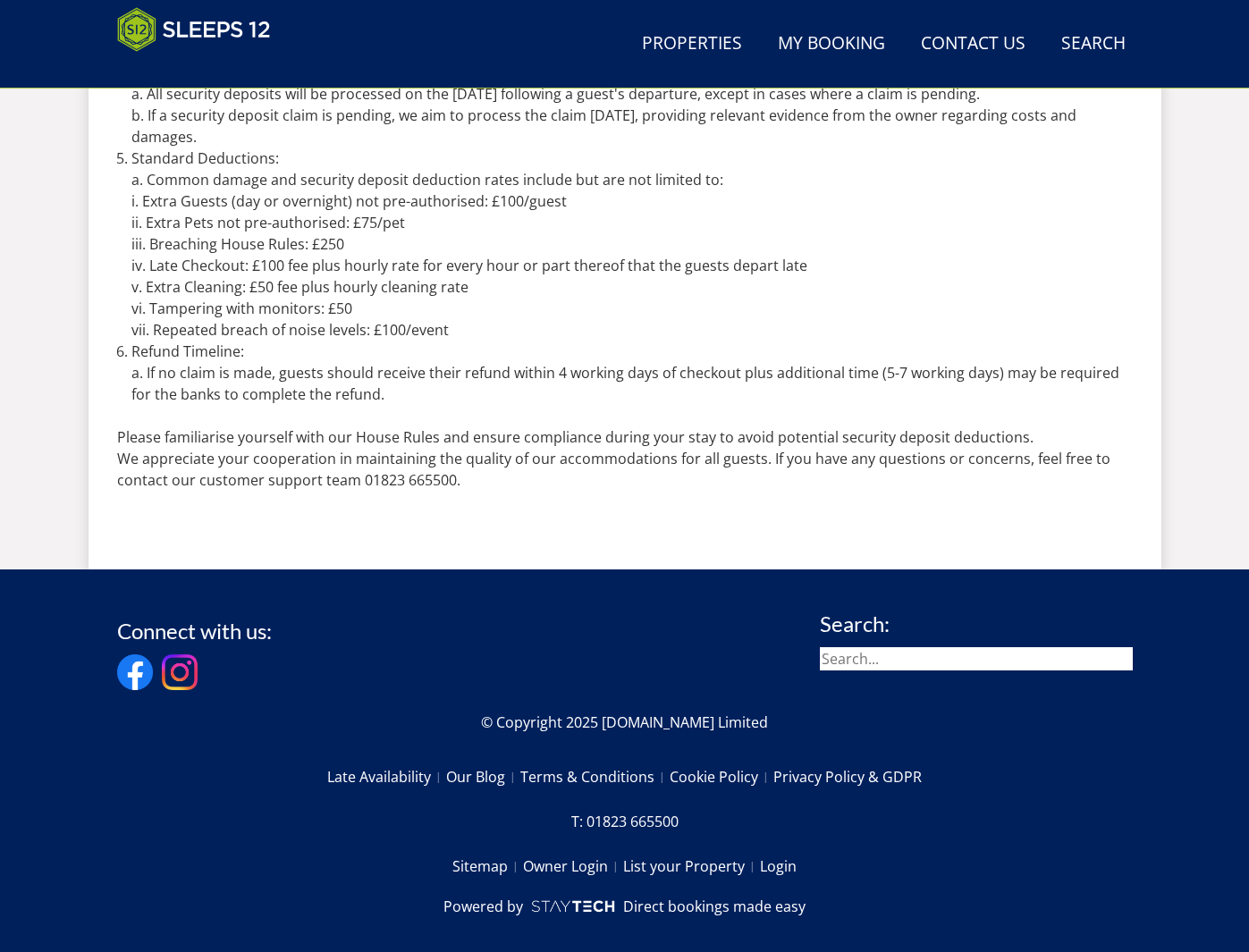  What do you see at coordinates (848, 777) in the screenshot?
I see `a: Privacy Policy & GDPR` at bounding box center [848, 777].